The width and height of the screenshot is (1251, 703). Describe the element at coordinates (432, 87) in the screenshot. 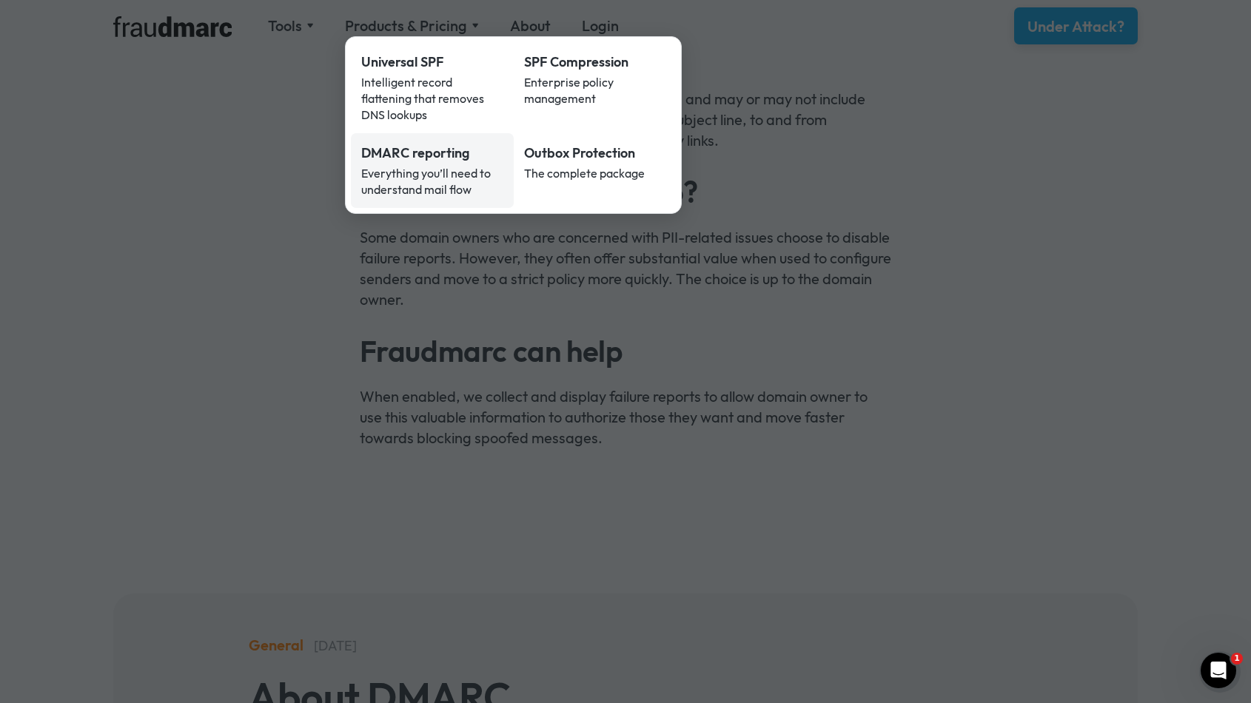

I see `a: Universal SPFIntelligent record flattening that removes DNS lookups` at that location.